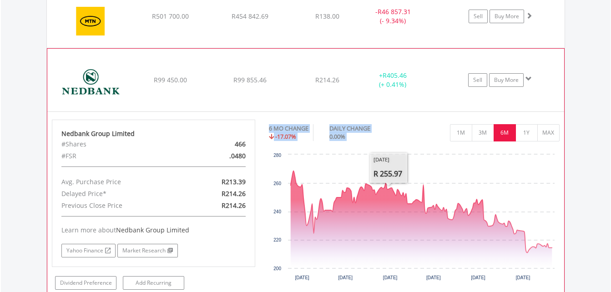  What do you see at coordinates (548, 133) in the screenshot?
I see `button: MAX` at bounding box center [548, 133].